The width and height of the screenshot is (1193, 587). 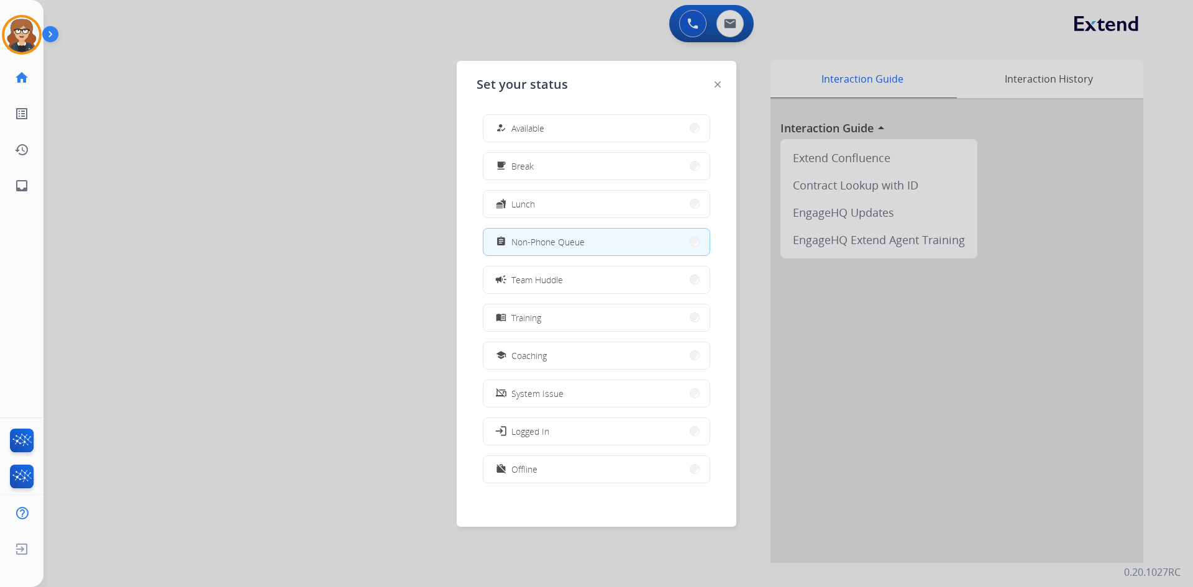 I want to click on mat-icon: campaign, so click(x=501, y=280).